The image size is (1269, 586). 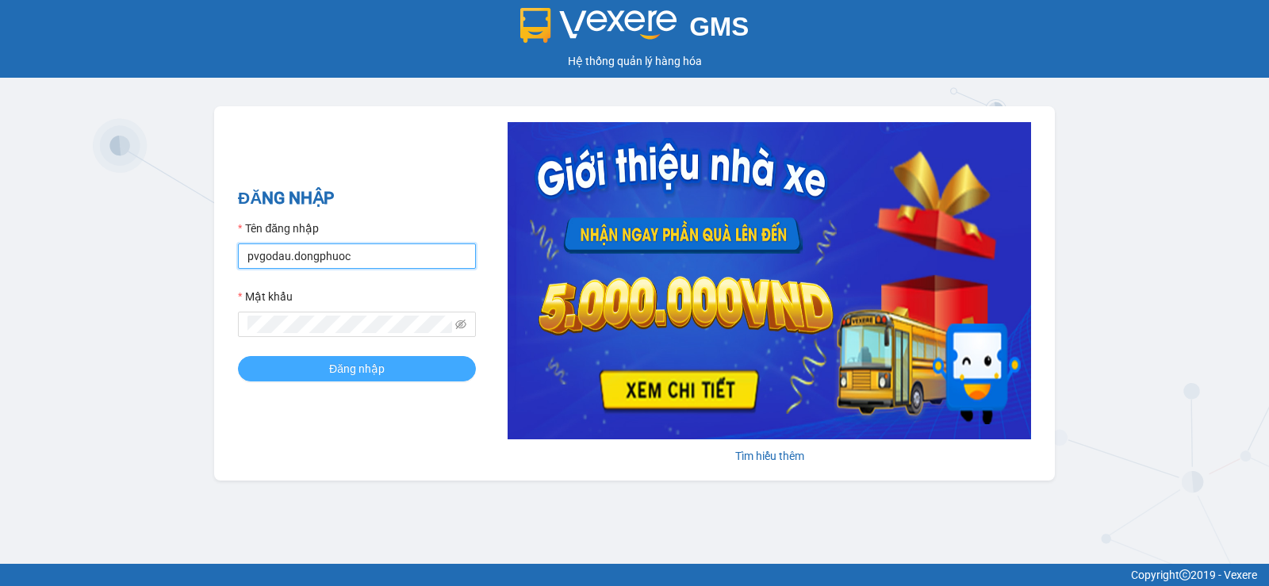 I want to click on label: Tên đăng nhập, so click(x=278, y=228).